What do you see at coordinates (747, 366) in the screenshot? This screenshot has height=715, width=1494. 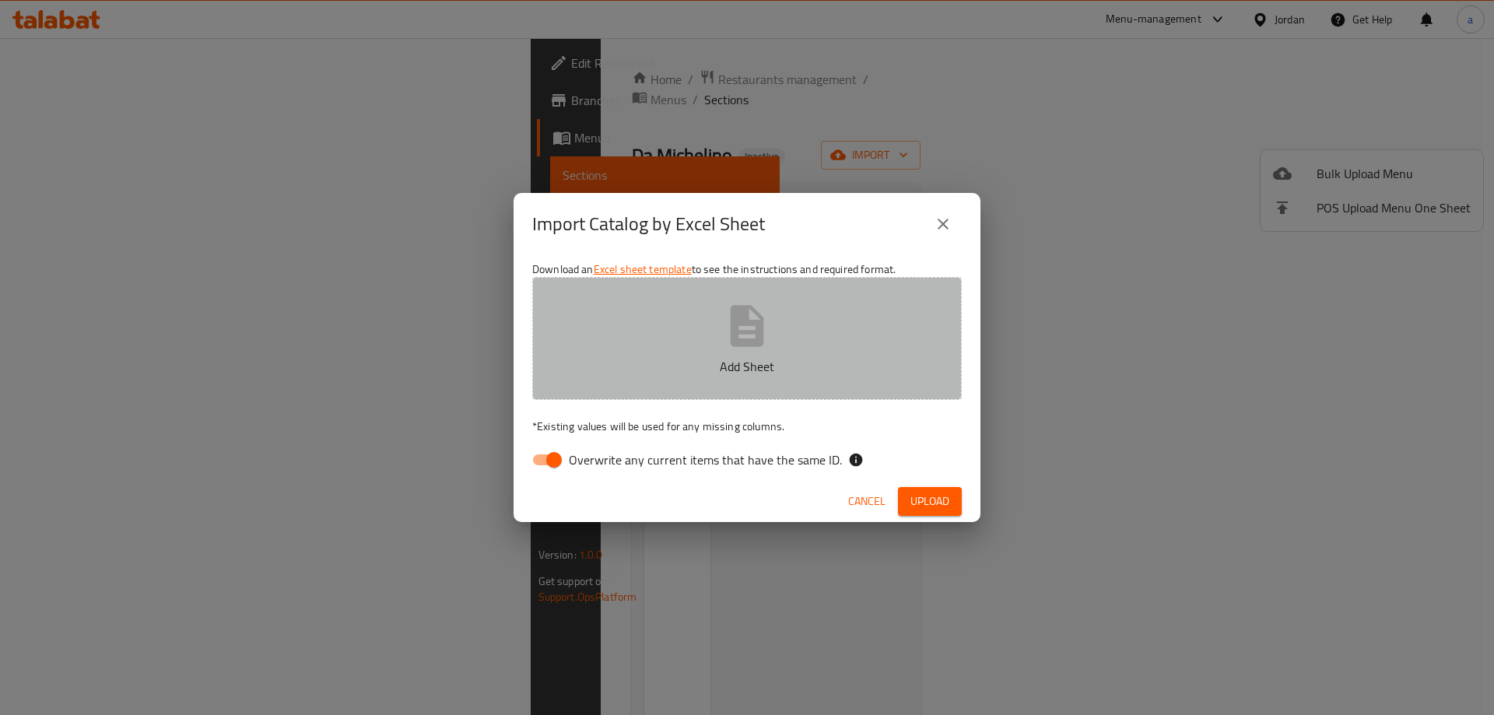 I see `p: Add Sheet` at bounding box center [747, 366].